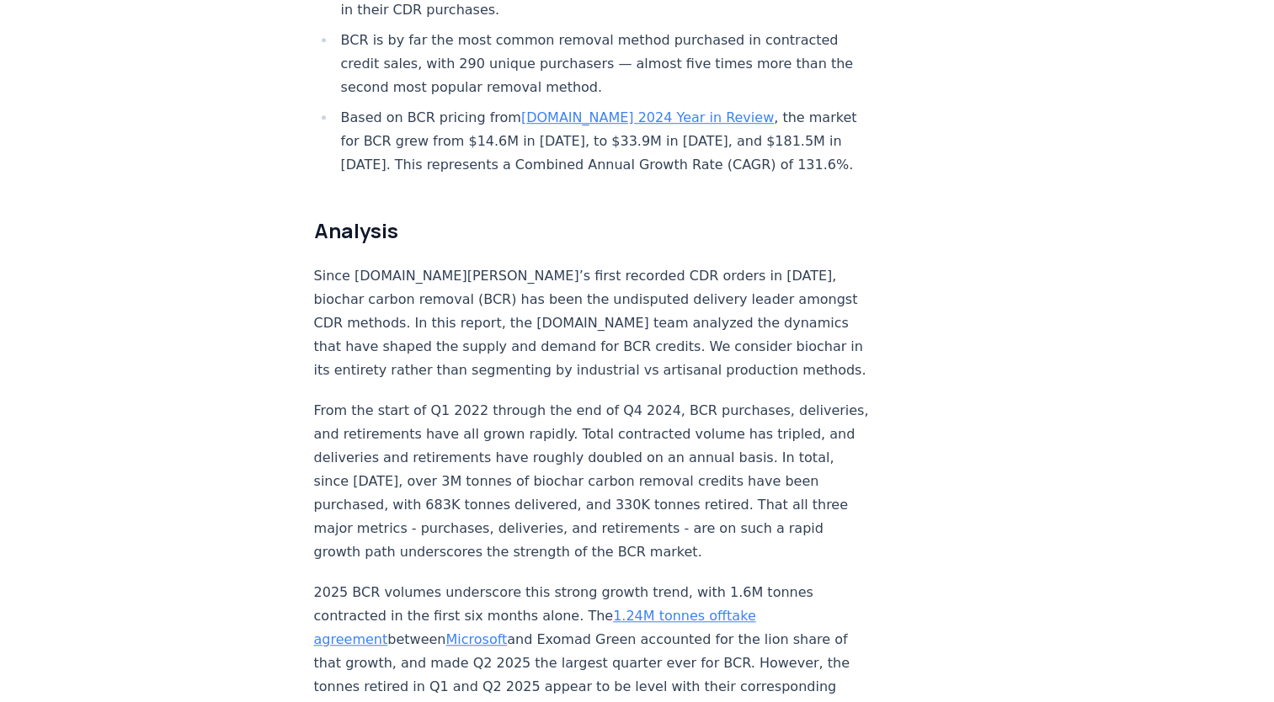 Image resolution: width=1274 pixels, height=702 pixels. What do you see at coordinates (604, 64) in the screenshot?
I see `li: BCR is by far the most common removal method purchased in contracted credit sales, with 290 uniqu...` at bounding box center [604, 64].